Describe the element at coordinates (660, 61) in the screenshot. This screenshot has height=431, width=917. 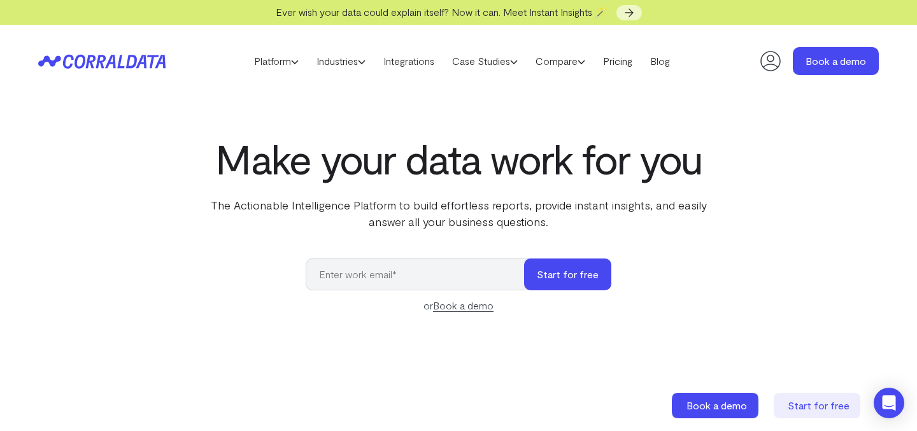
I see `a: Blog` at that location.